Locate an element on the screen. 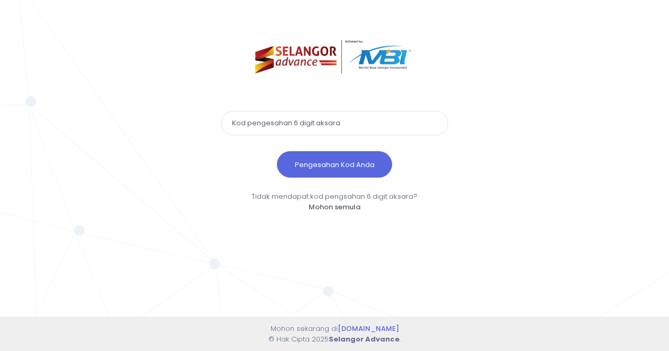  a: Mohon semula is located at coordinates (335, 207).